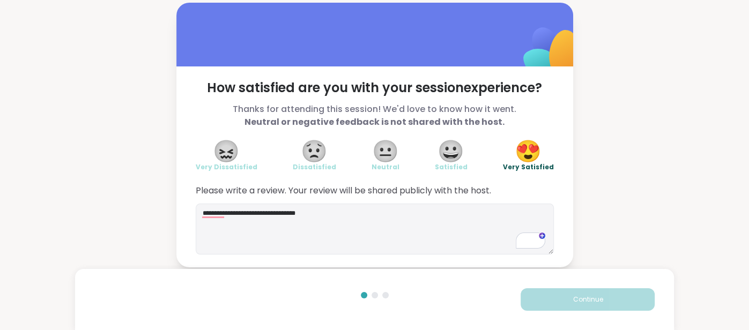 This screenshot has height=330, width=749. Describe the element at coordinates (528, 167) in the screenshot. I see `span: Very Satisfied` at that location.